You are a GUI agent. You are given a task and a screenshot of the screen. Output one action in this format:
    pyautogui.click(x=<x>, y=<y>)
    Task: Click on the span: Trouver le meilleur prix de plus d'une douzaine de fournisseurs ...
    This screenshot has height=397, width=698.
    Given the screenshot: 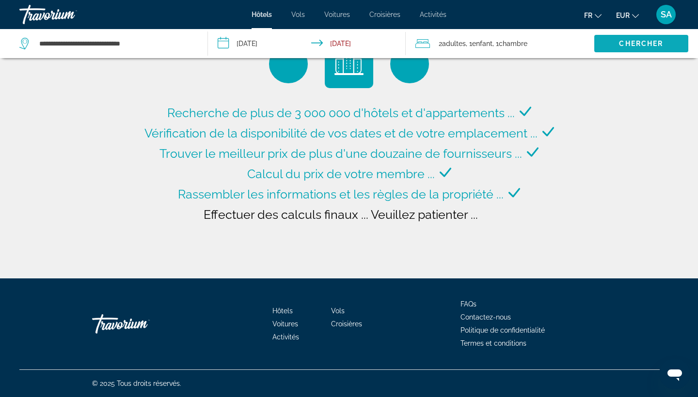 What is the action you would take?
    pyautogui.click(x=341, y=154)
    